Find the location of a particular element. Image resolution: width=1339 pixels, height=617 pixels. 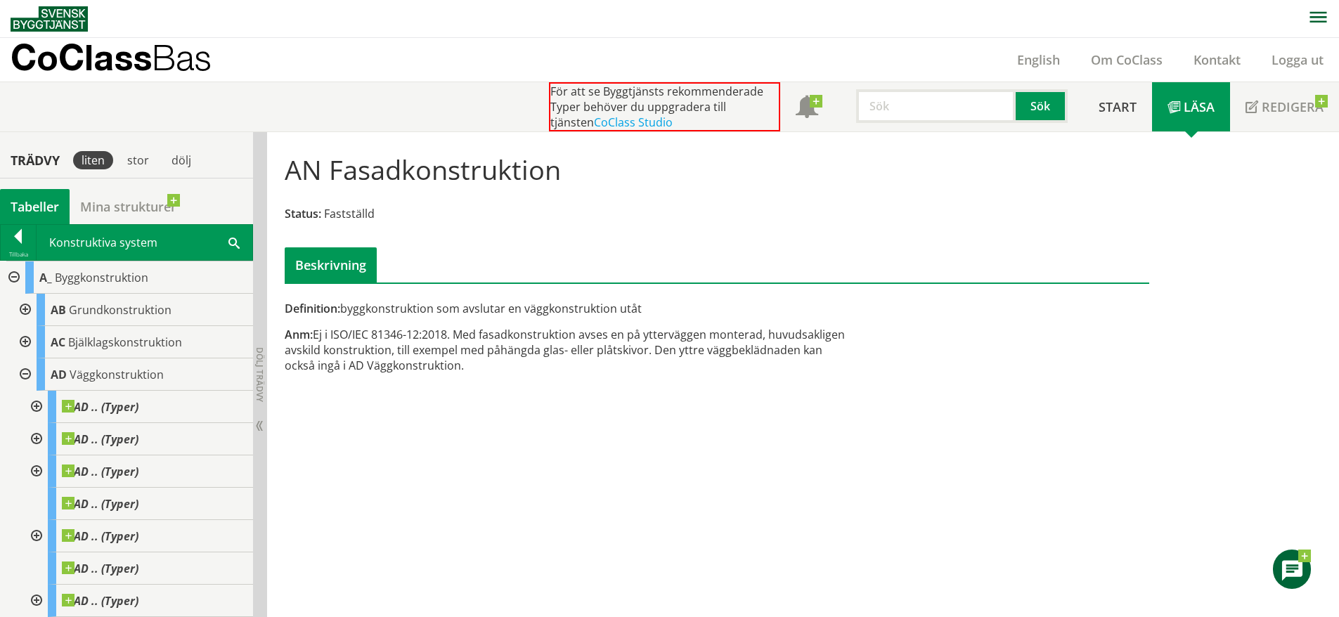

span: Bas is located at coordinates (181, 57).